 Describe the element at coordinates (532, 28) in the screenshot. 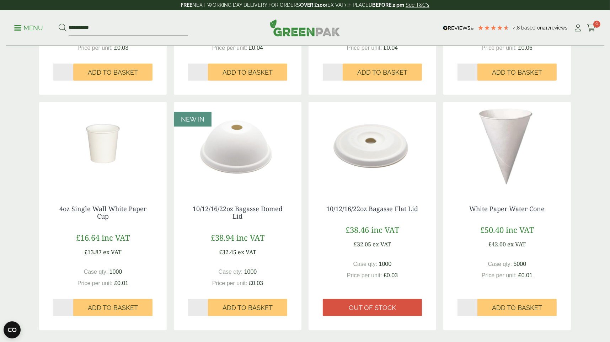

I see `span: Based on` at that location.